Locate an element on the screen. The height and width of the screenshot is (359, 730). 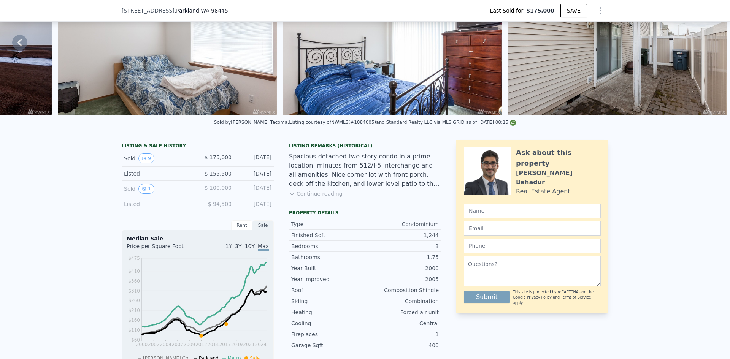
div: 2005 is located at coordinates (402, 279).